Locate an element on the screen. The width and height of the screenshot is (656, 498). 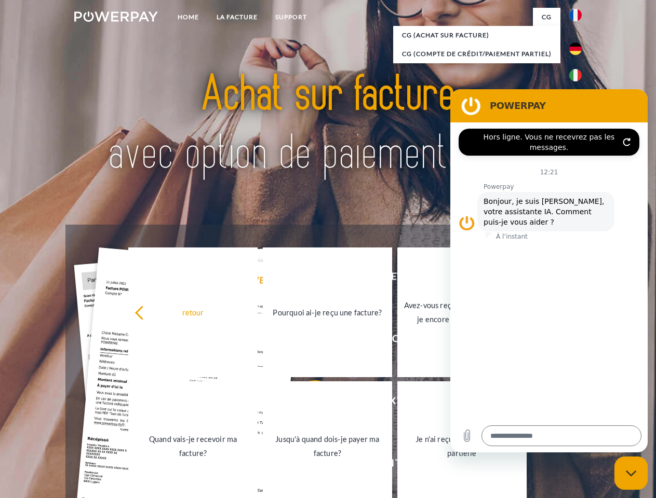
a: CG (achat sur facture) is located at coordinates (476, 35).